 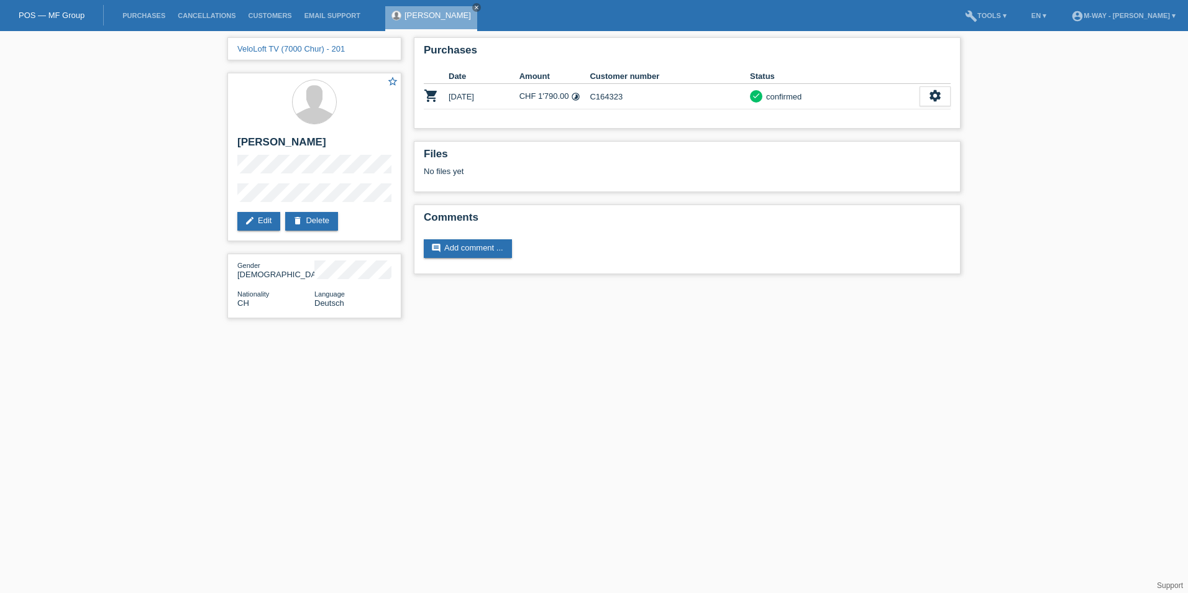 I want to click on i: settings, so click(x=935, y=96).